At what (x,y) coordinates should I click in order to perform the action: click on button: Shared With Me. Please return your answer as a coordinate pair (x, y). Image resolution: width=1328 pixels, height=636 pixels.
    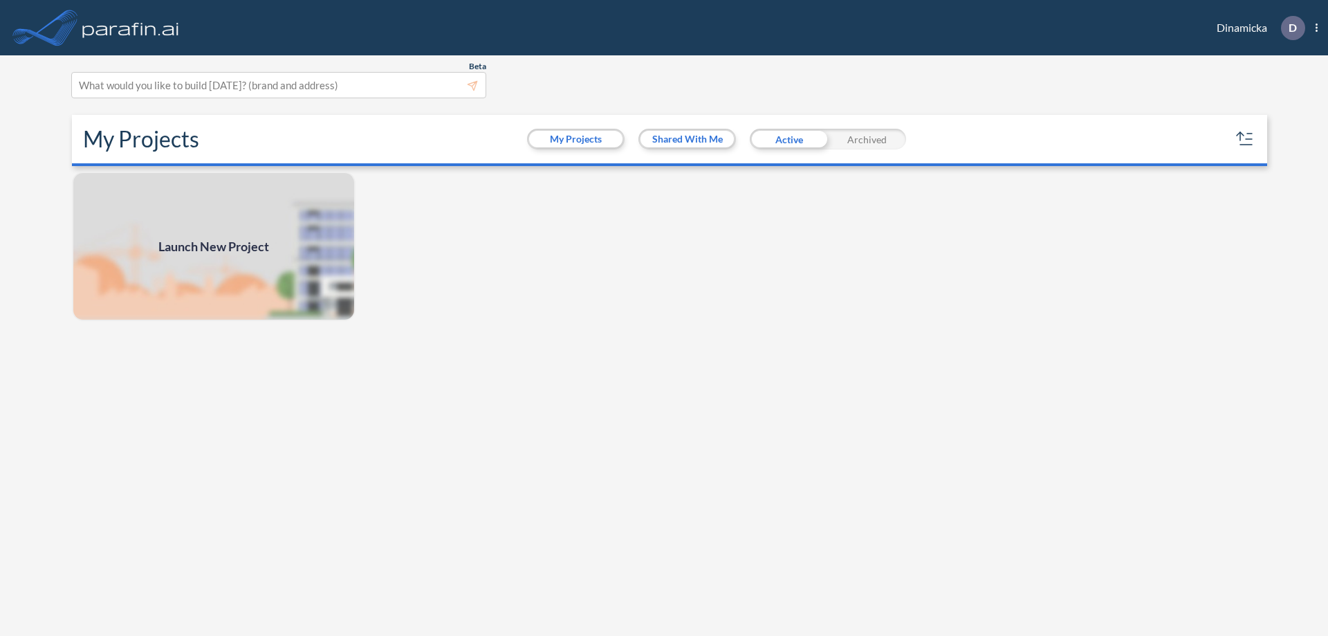
    Looking at the image, I should click on (687, 139).